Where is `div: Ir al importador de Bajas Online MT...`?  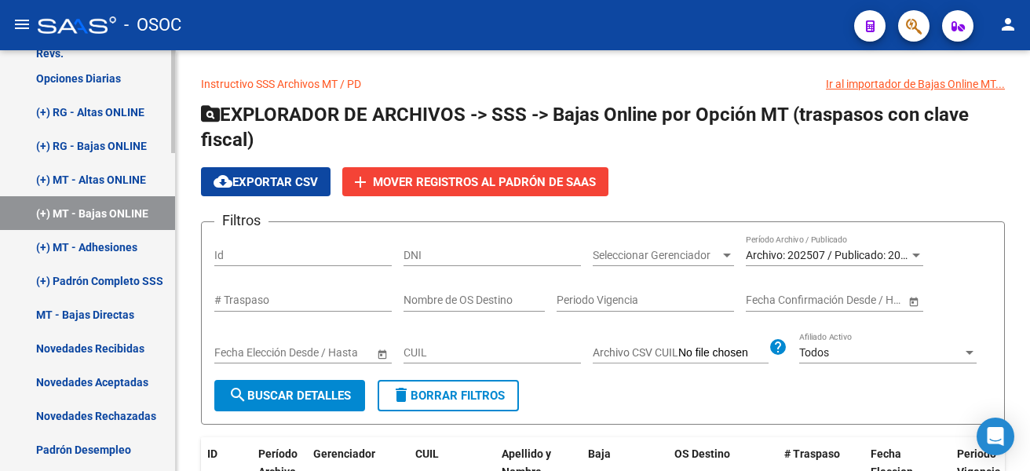 div: Ir al importador de Bajas Online MT... is located at coordinates (916, 84).